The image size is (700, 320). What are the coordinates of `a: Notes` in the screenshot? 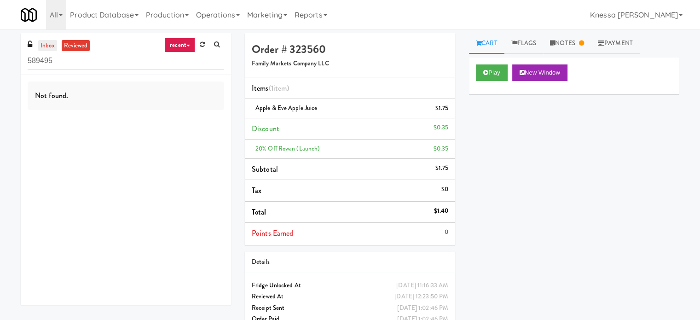 It's located at (567, 43).